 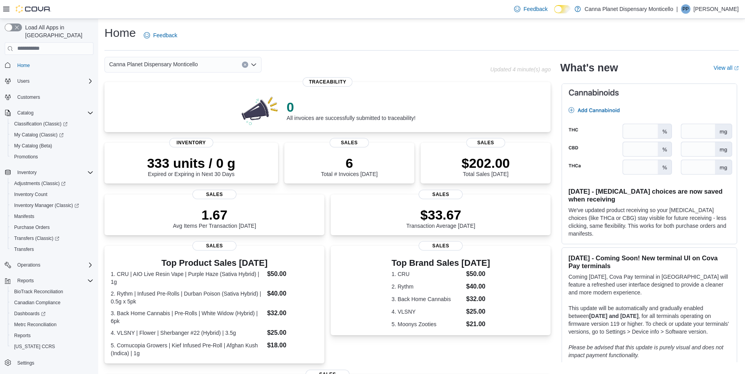 What do you see at coordinates (351, 110) in the screenshot?
I see `div: All invoices are successfully submitted to traceability!` at bounding box center [351, 110].